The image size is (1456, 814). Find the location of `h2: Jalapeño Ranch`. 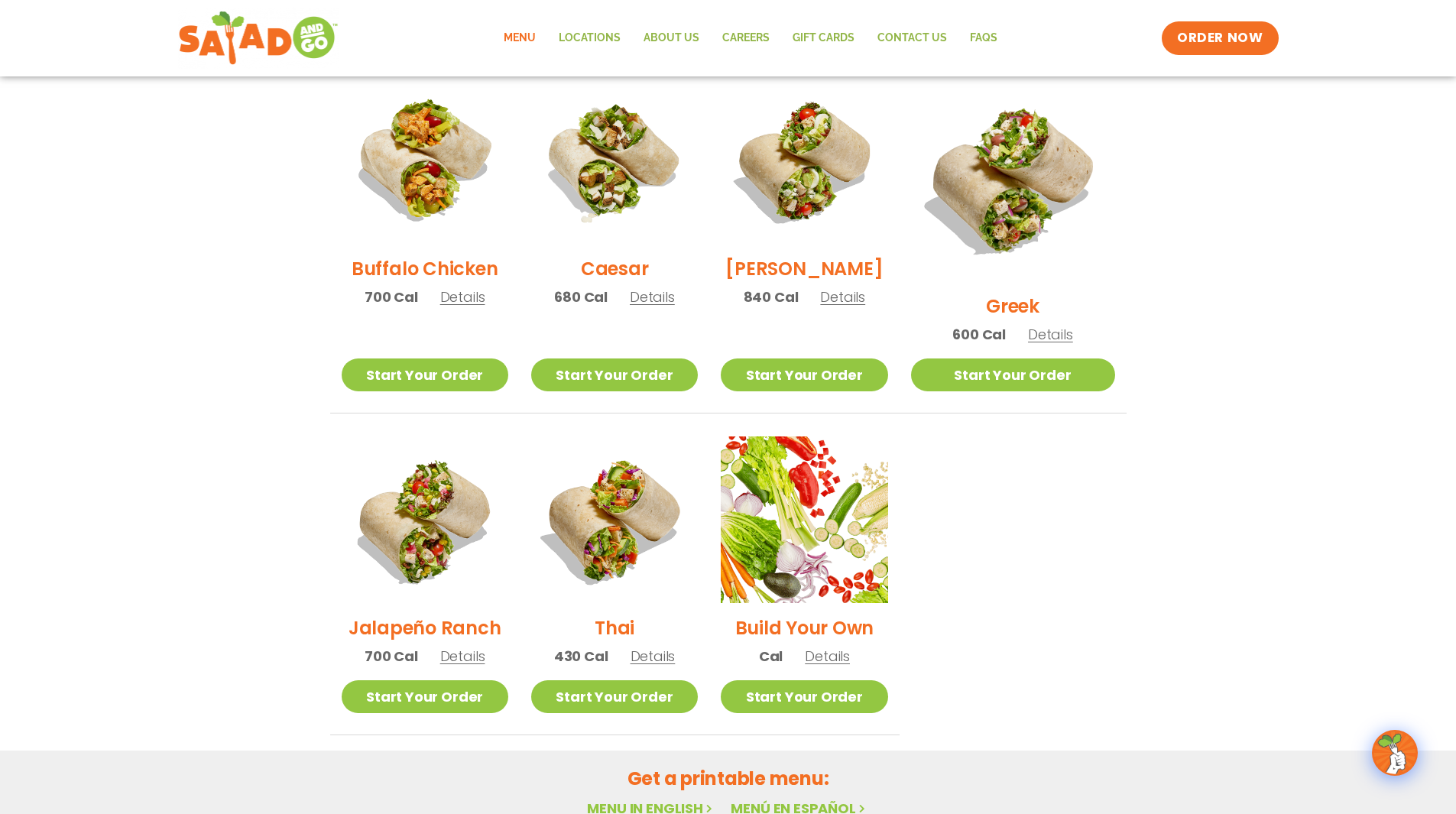

h2: Jalapeño Ranch is located at coordinates (425, 627).